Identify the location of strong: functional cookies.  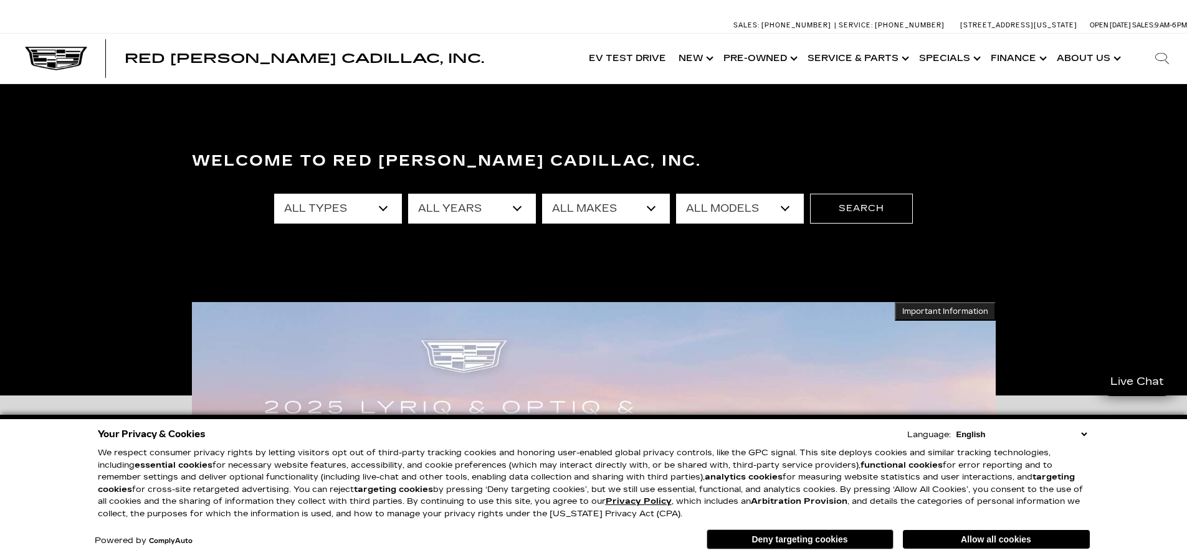
(902, 465).